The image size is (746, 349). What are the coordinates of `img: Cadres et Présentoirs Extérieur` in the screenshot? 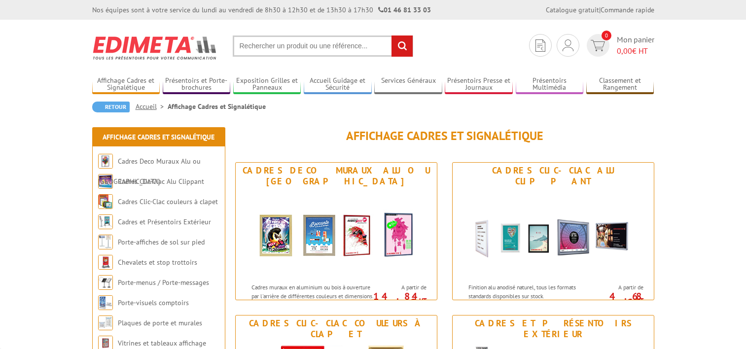 It's located at (106, 222).